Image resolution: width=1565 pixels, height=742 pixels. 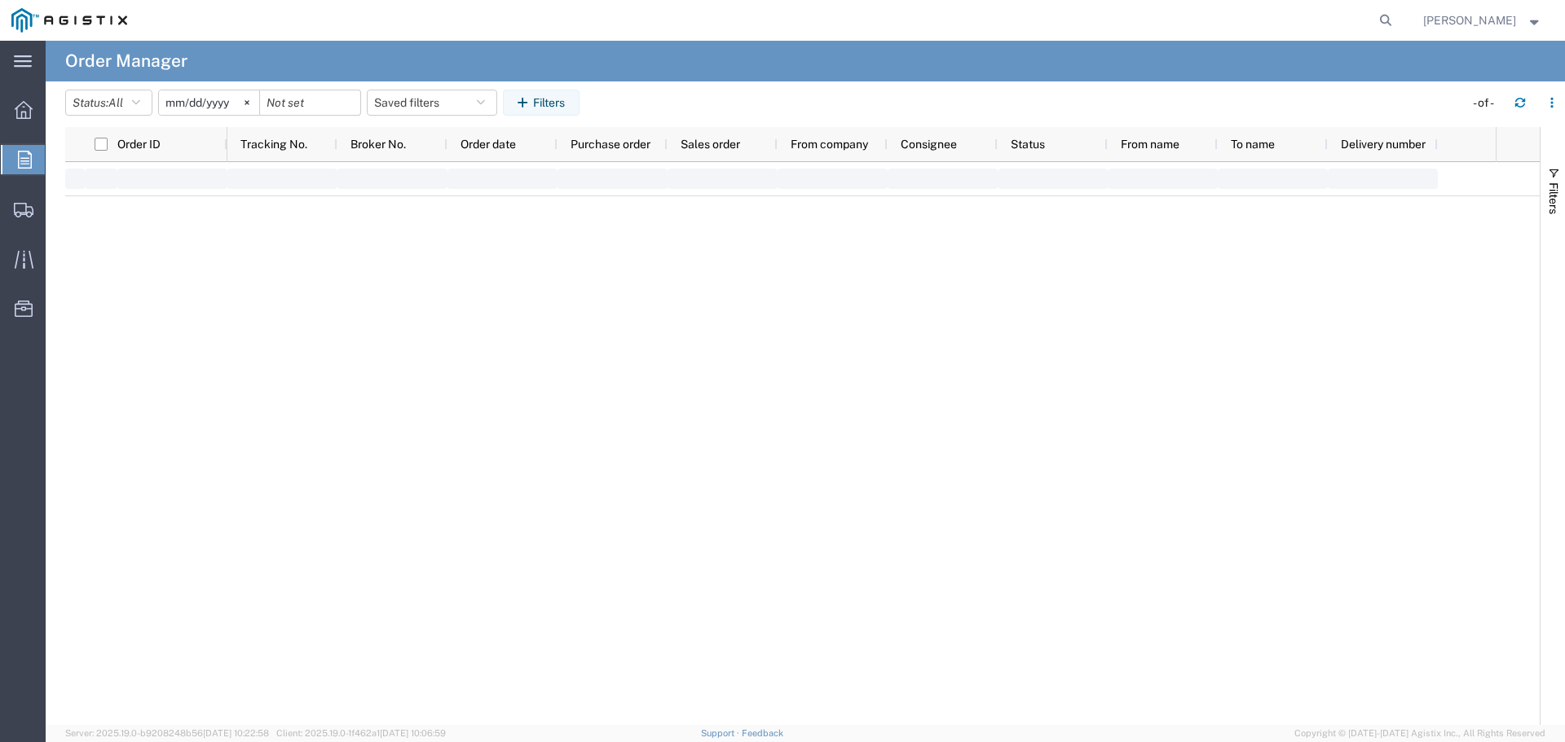 I want to click on span: Server: 2025.19.0-b9208248b56, so click(x=167, y=733).